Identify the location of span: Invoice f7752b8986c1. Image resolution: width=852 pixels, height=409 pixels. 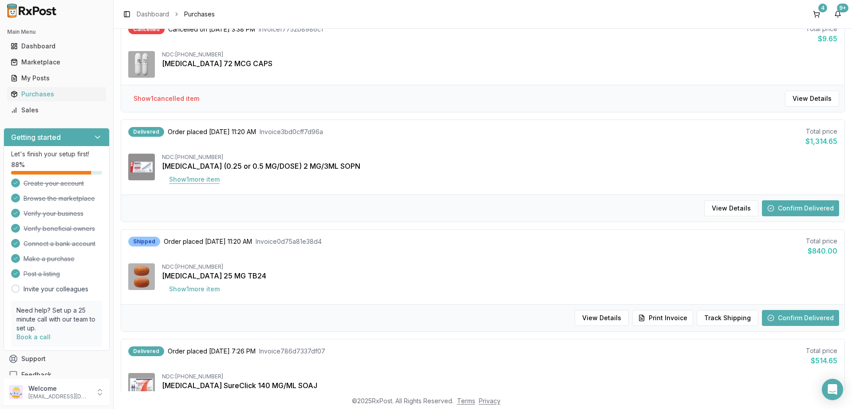
(291, 29).